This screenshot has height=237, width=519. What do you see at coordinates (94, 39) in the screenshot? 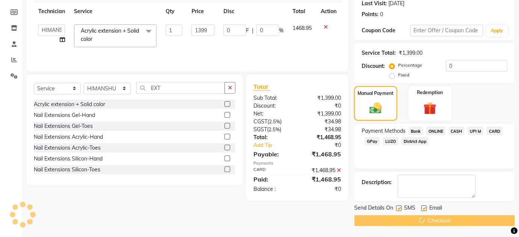
I see `a: x` at bounding box center [94, 39].